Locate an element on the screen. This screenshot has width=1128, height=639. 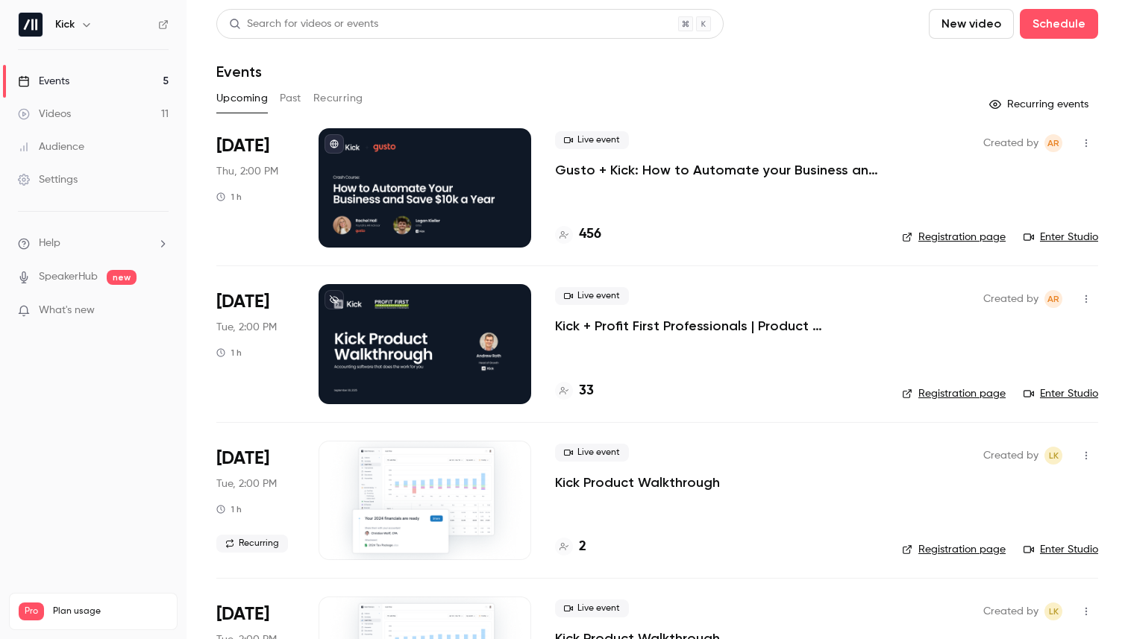
span: Thu, 2:00 PM is located at coordinates (247, 172).